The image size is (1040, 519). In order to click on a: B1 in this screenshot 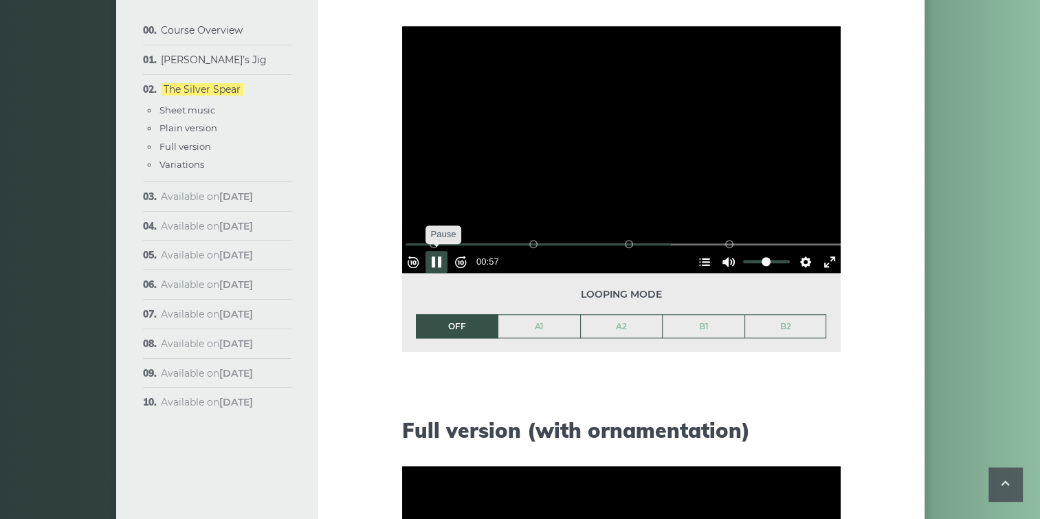, I will do `click(703, 327)`.